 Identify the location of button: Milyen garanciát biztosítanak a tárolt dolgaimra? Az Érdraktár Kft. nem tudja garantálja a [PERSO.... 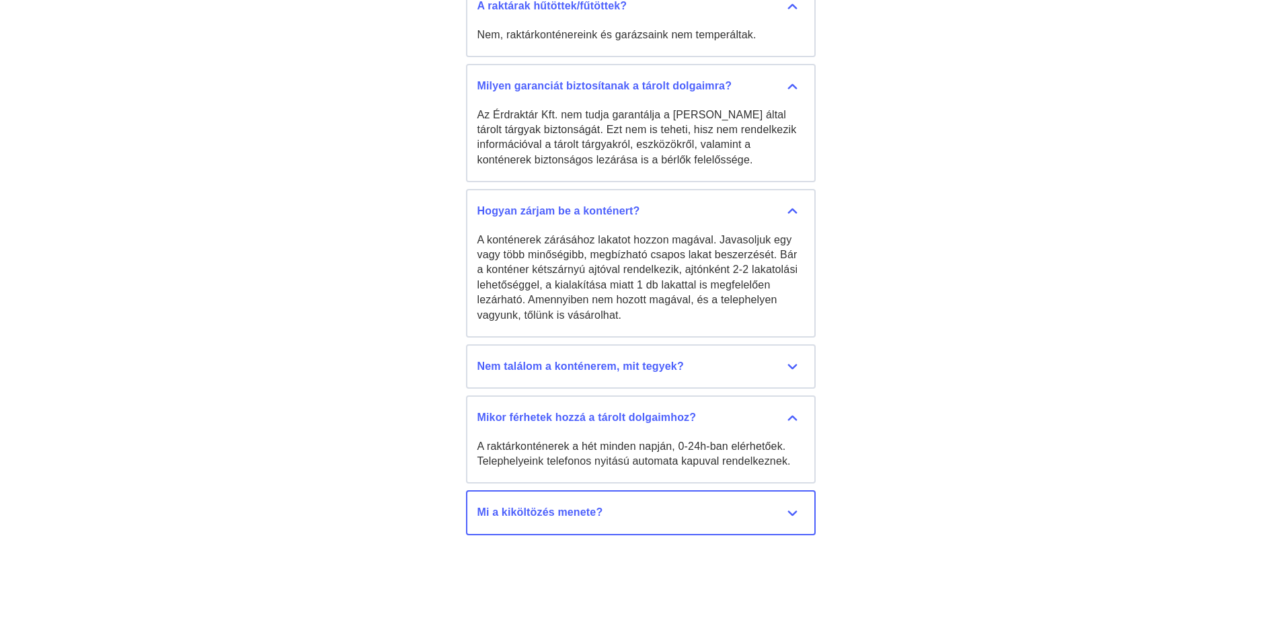
(641, 123).